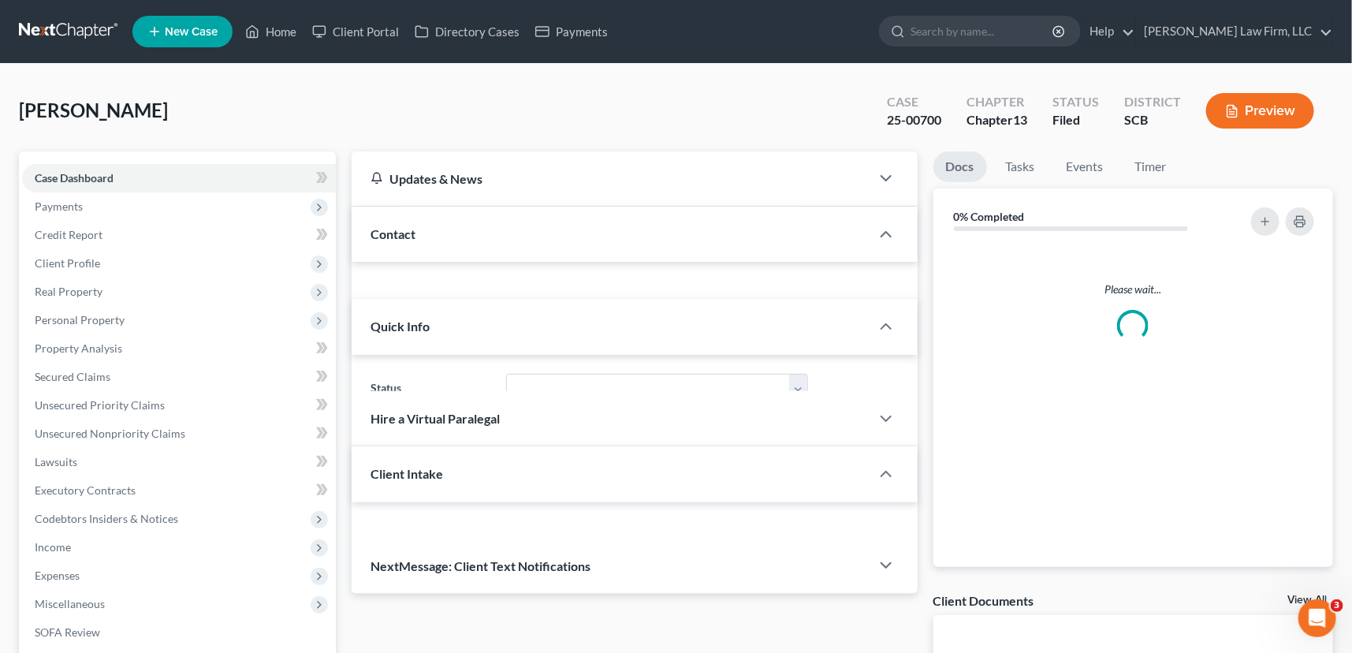 The image size is (1352, 653). Describe the element at coordinates (53, 546) in the screenshot. I see `span: Income` at that location.